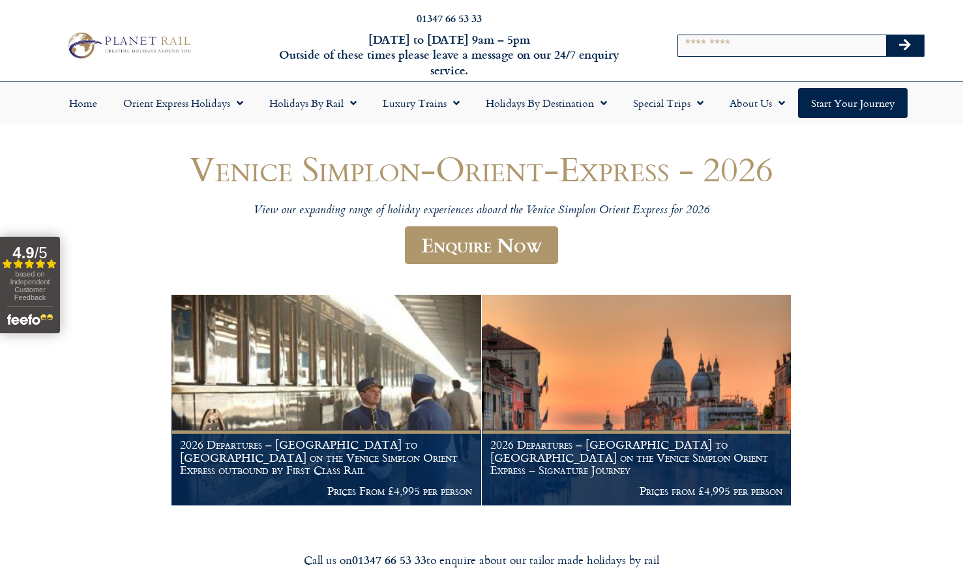  I want to click on a: Start your Journey, so click(853, 103).